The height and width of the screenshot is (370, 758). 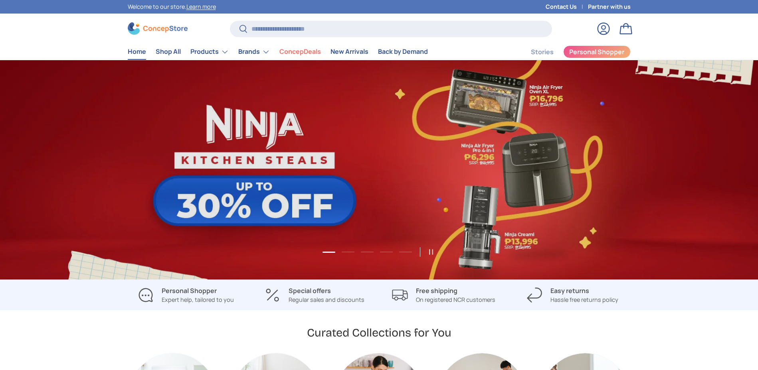 I want to click on a: Free shipping On registered NCR customers, so click(x=443, y=295).